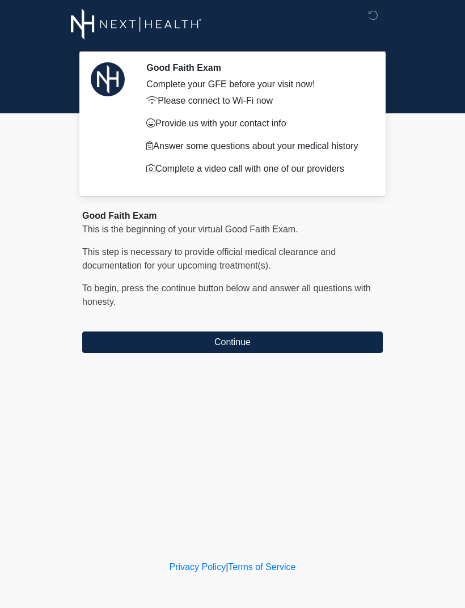 This screenshot has width=465, height=608. I want to click on div: Good Faith Exam, so click(232, 216).